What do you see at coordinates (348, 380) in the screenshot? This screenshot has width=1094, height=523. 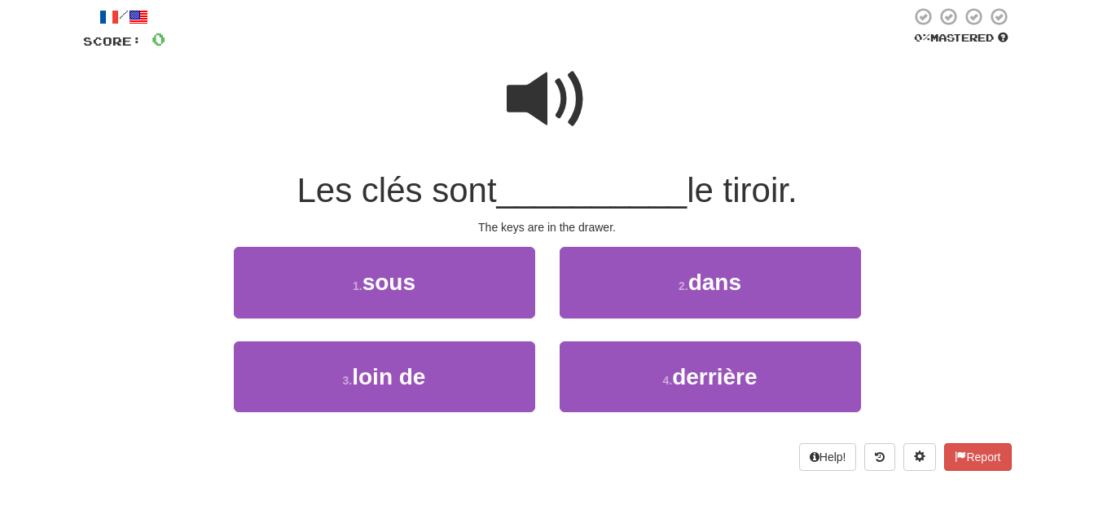 I see `small: 3 .` at bounding box center [348, 380].